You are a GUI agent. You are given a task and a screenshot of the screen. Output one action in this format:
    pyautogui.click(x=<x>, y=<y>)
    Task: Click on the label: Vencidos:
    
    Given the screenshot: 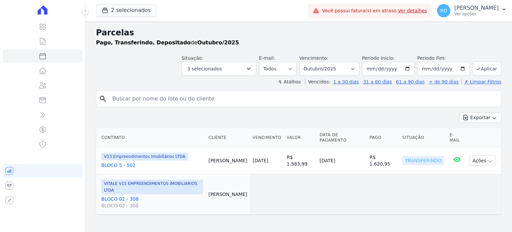 What is the action you would take?
    pyautogui.click(x=318, y=82)
    